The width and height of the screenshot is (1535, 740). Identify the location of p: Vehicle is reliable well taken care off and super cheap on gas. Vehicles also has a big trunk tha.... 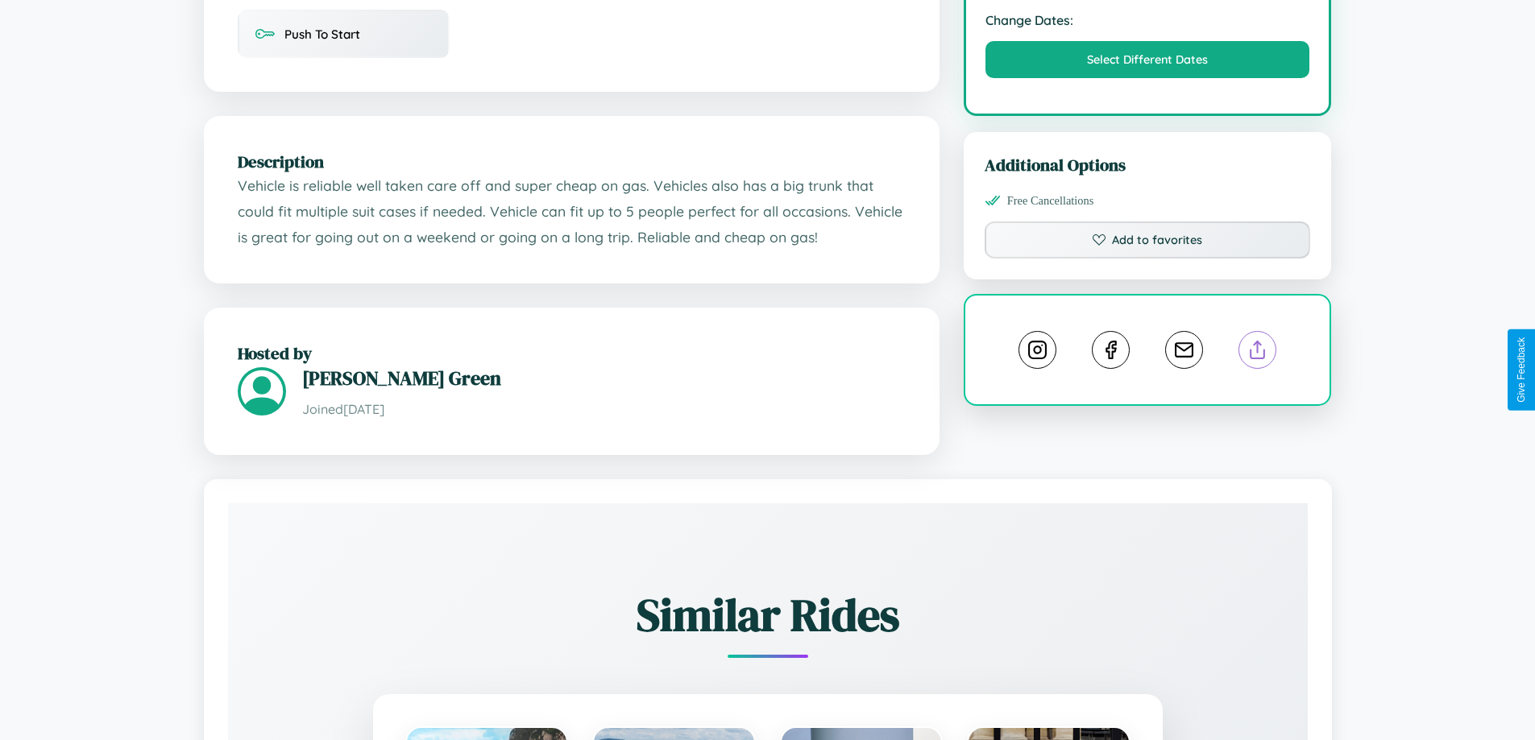
(571, 211).